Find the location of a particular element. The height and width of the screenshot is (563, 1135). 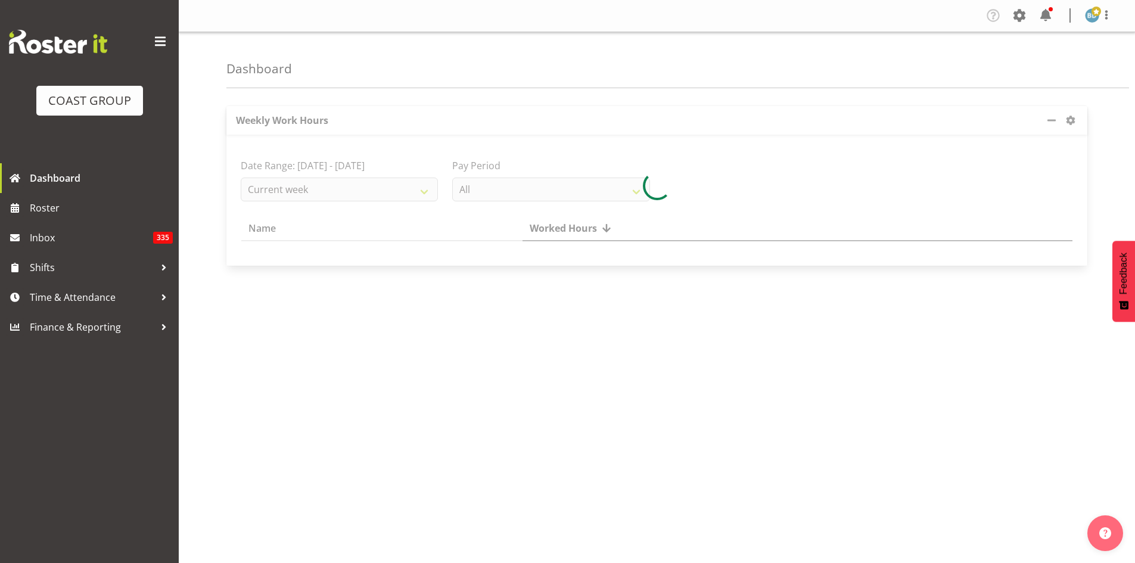

img: help-xxl-2.png is located at coordinates (1105, 533).